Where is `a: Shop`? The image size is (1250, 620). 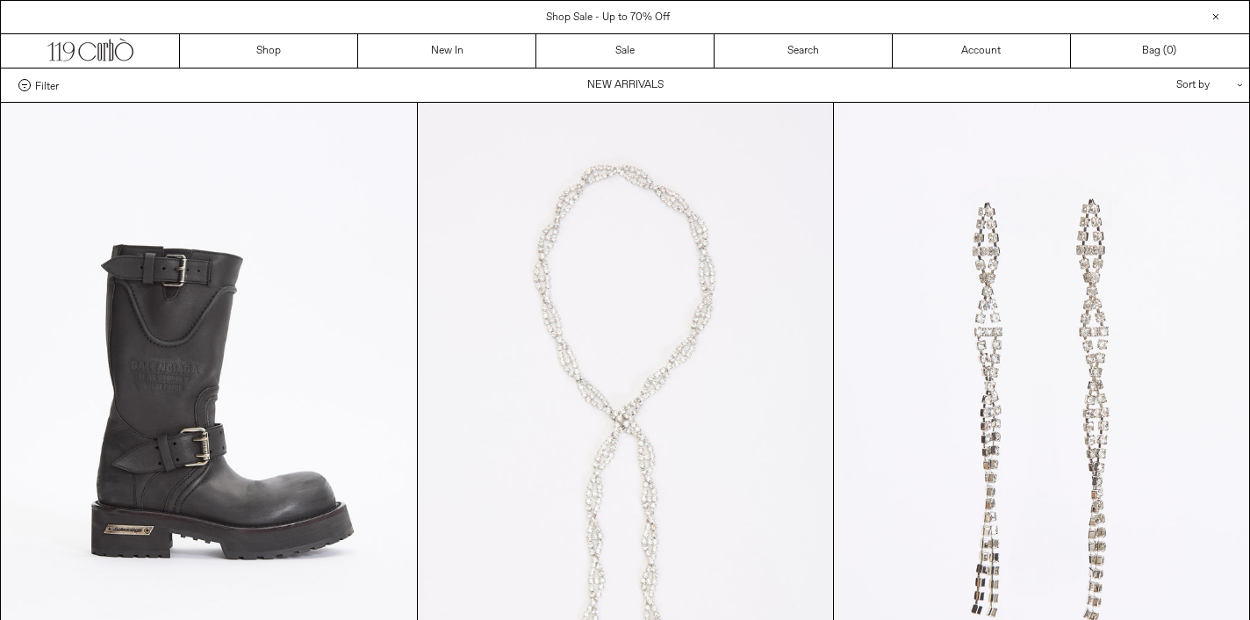 a: Shop is located at coordinates (269, 51).